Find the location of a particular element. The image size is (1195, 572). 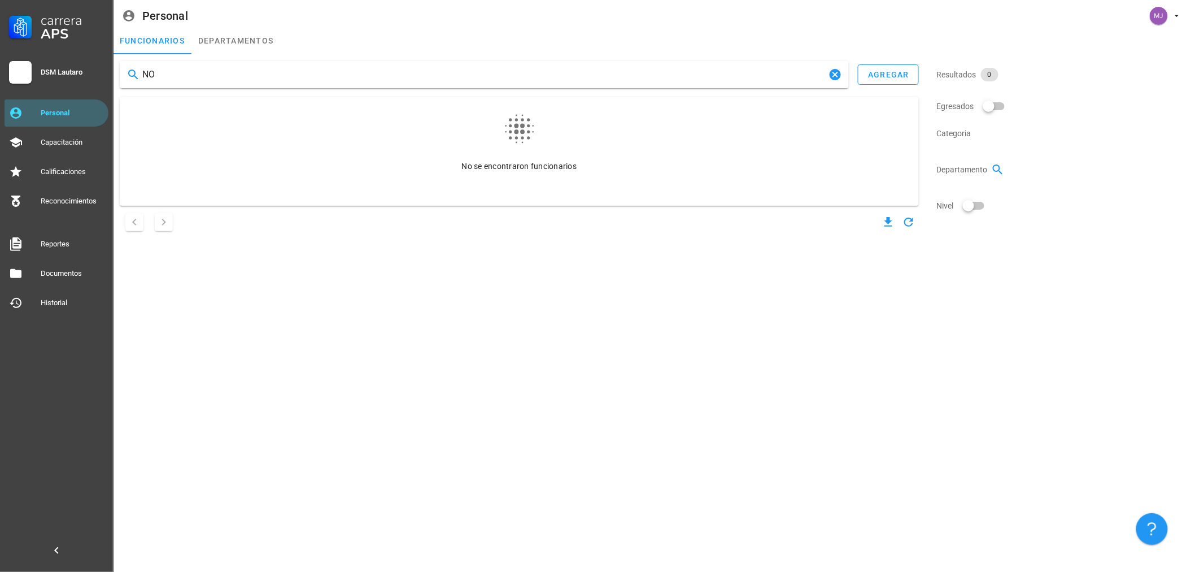

nav: Navegación de paginación is located at coordinates (149, 222).